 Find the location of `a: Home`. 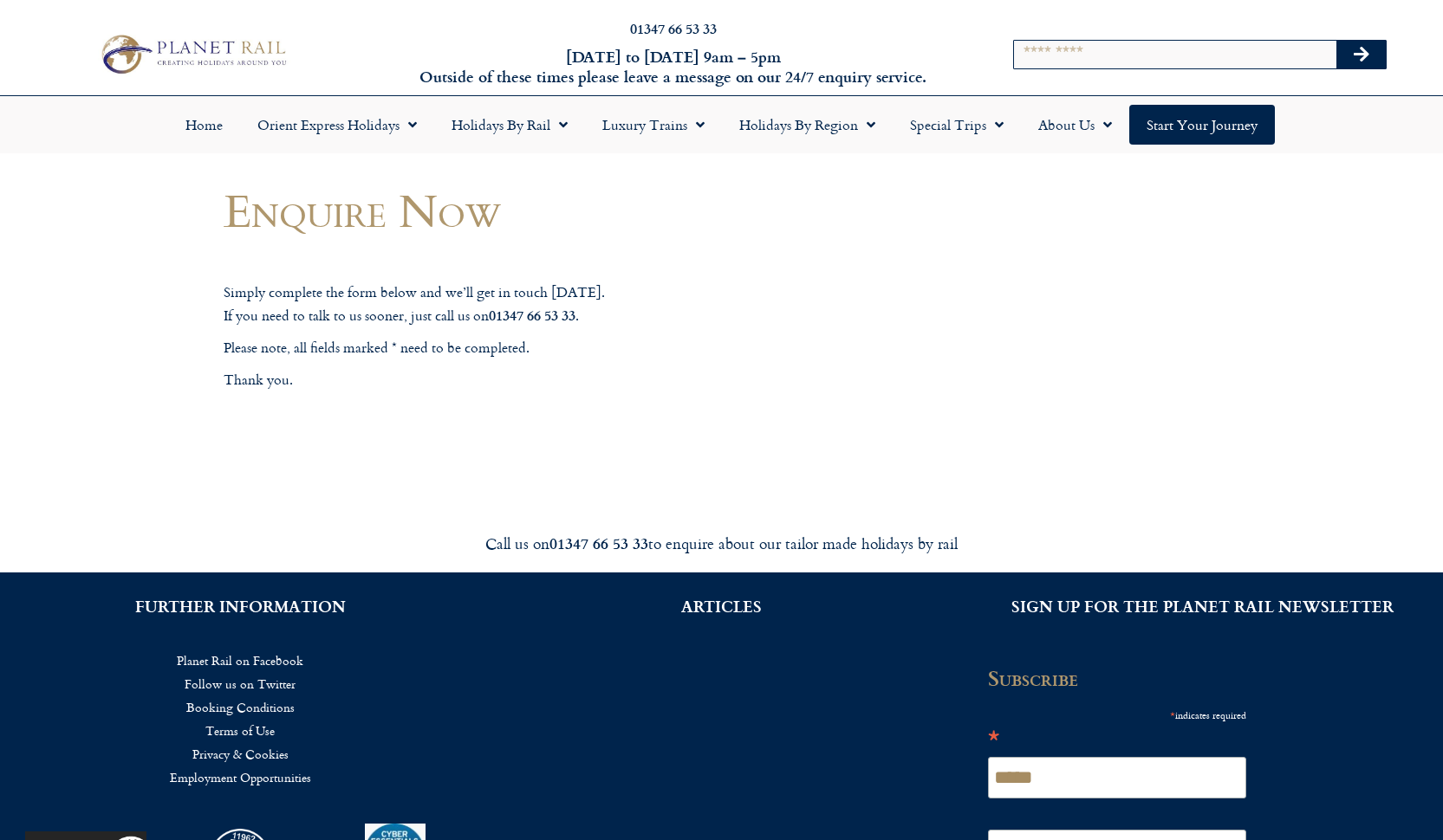

a: Home is located at coordinates (204, 125).